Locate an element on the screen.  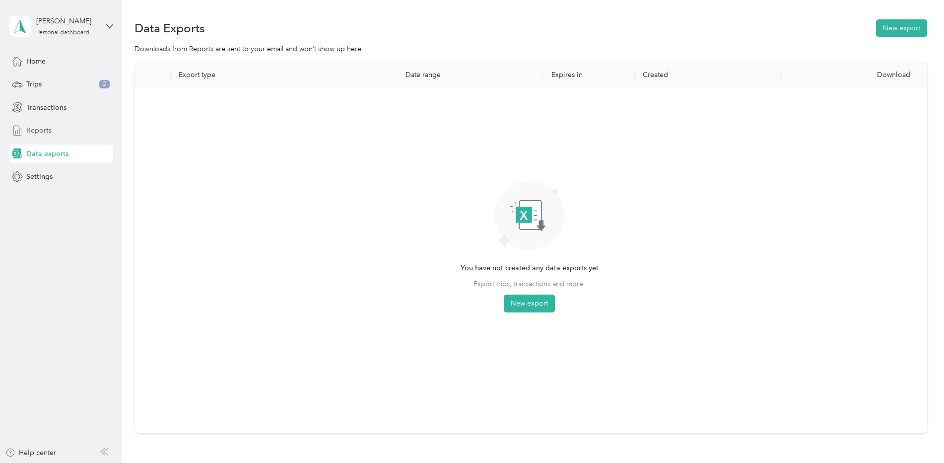
div: Personal dashboard is located at coordinates (63, 33).